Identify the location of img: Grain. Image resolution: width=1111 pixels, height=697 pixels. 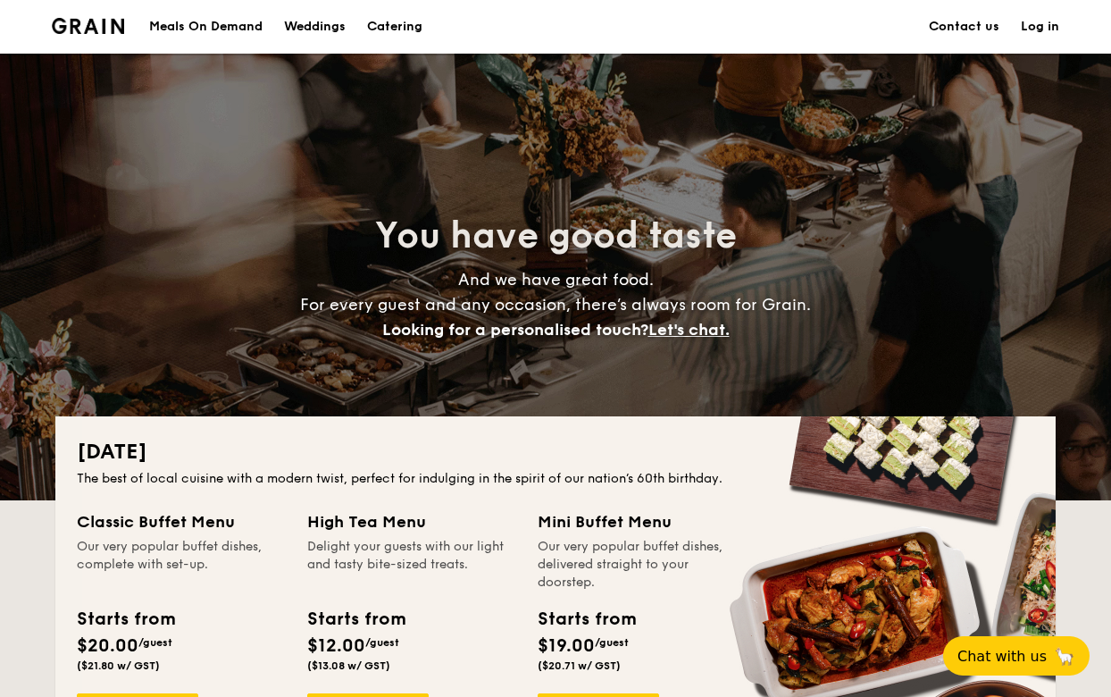
(88, 26).